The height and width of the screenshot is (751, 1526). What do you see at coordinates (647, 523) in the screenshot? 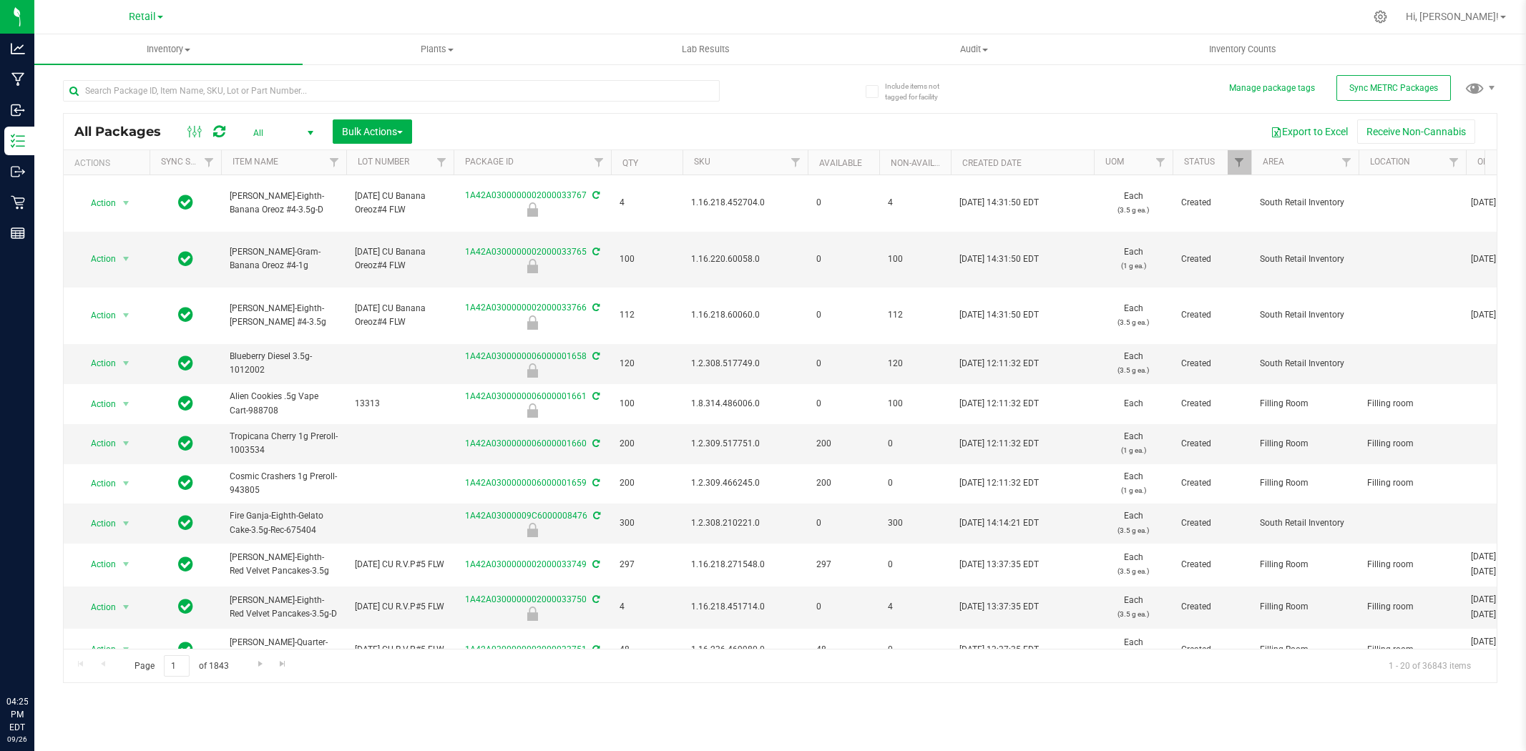
I see `span: 300` at bounding box center [647, 523].